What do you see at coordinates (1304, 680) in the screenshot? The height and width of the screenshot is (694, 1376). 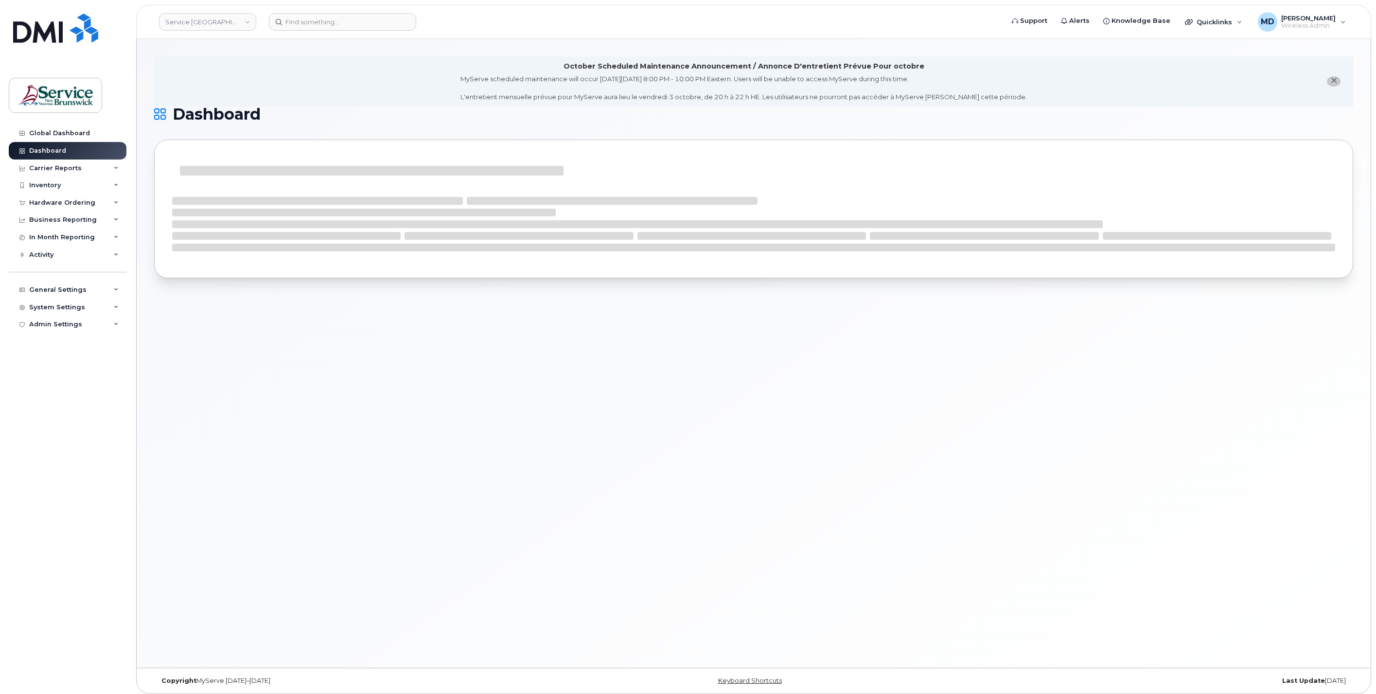 I see `strong: Last Update` at bounding box center [1304, 680].